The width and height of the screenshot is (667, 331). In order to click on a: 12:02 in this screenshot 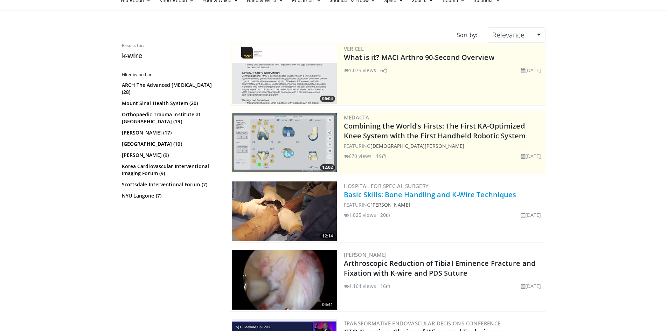, I will do `click(284, 143)`.